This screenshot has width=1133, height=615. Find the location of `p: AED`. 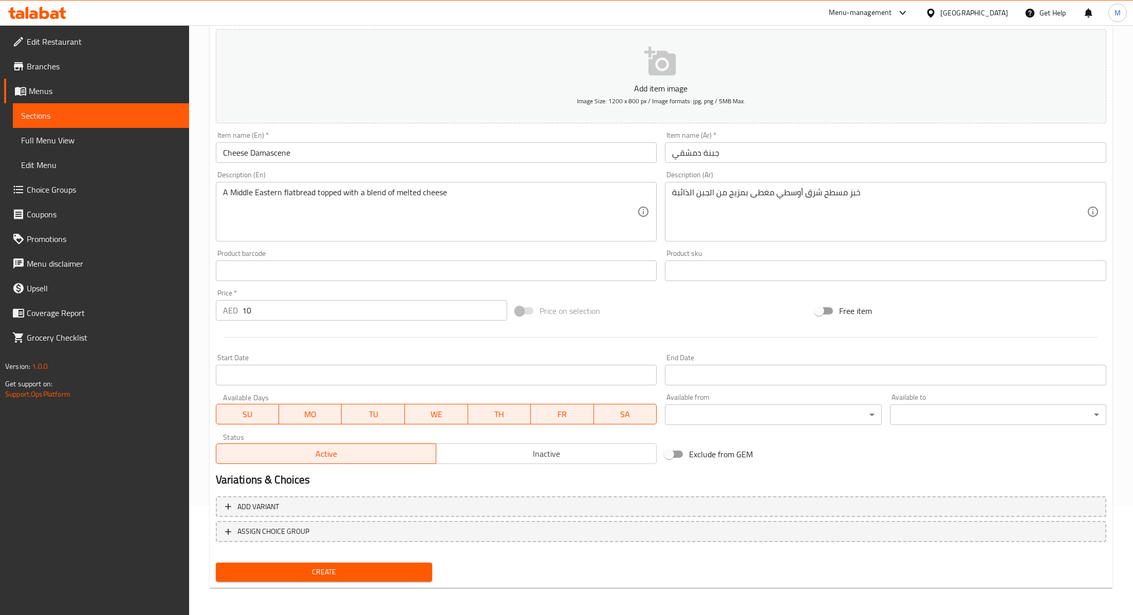

p: AED is located at coordinates (230, 310).